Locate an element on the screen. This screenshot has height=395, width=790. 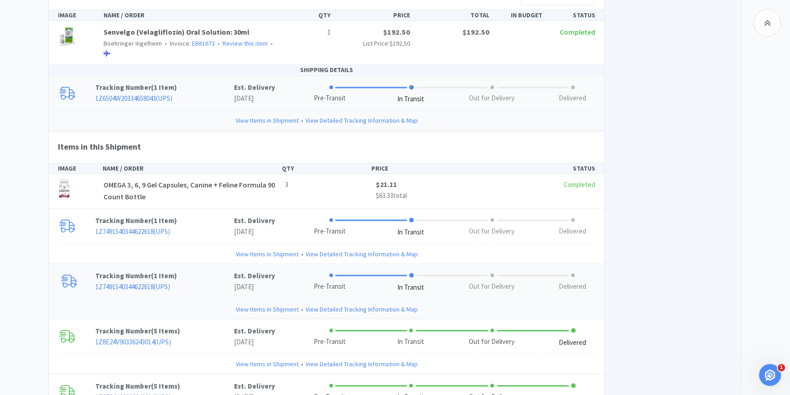
img: 43508918e9244bf1b798e015b59d3abd_599330.png is located at coordinates (67, 36).